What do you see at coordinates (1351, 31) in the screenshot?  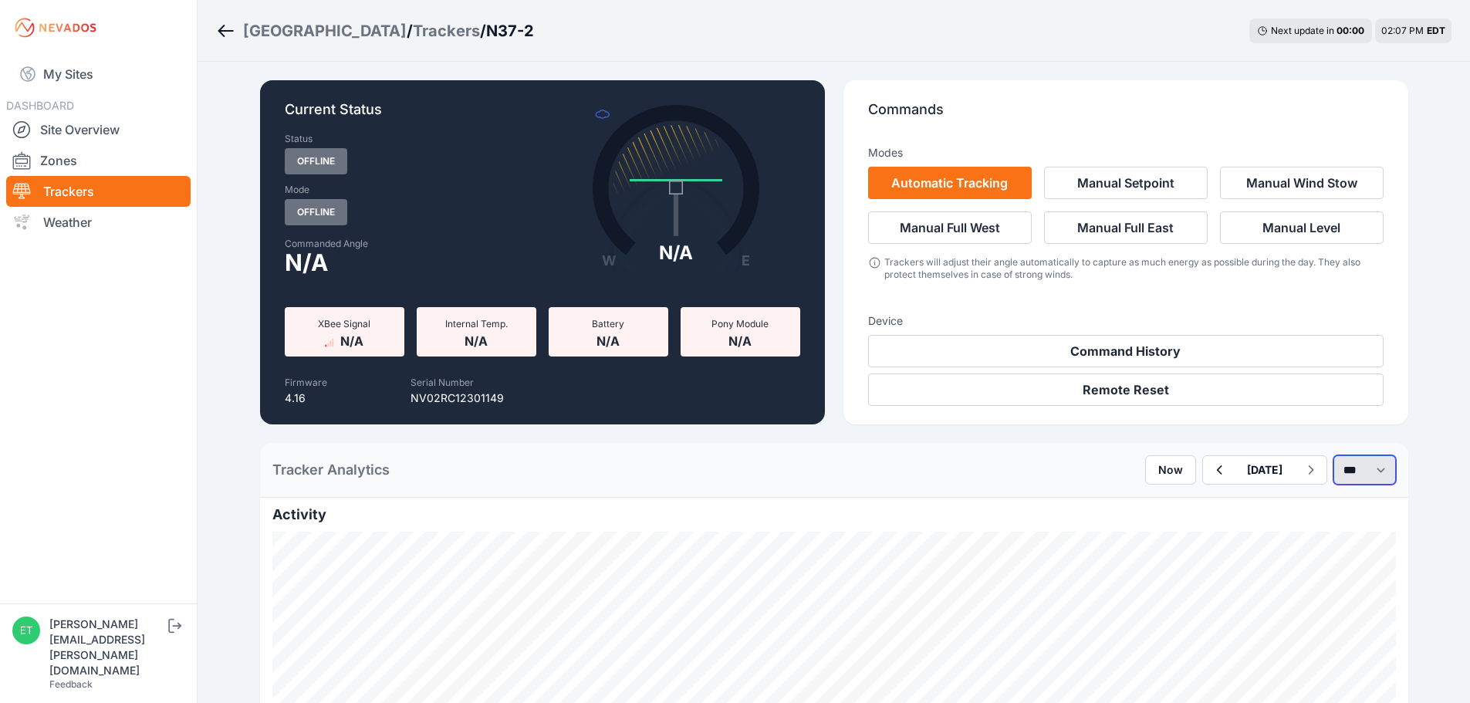 I see `div: 00 : 00` at bounding box center [1351, 31].